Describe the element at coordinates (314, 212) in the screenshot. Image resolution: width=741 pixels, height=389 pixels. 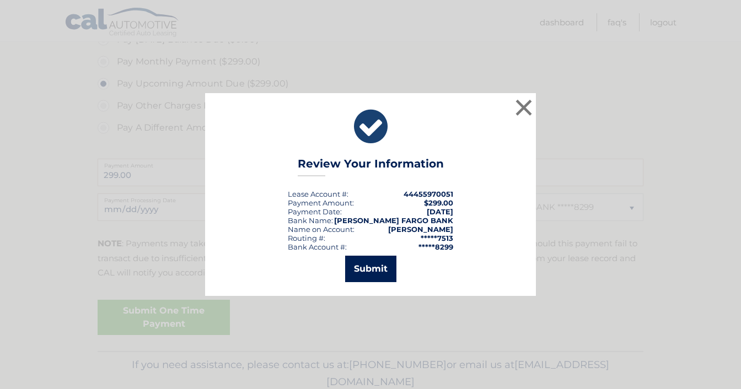
I see `span: Payment Date` at that location.